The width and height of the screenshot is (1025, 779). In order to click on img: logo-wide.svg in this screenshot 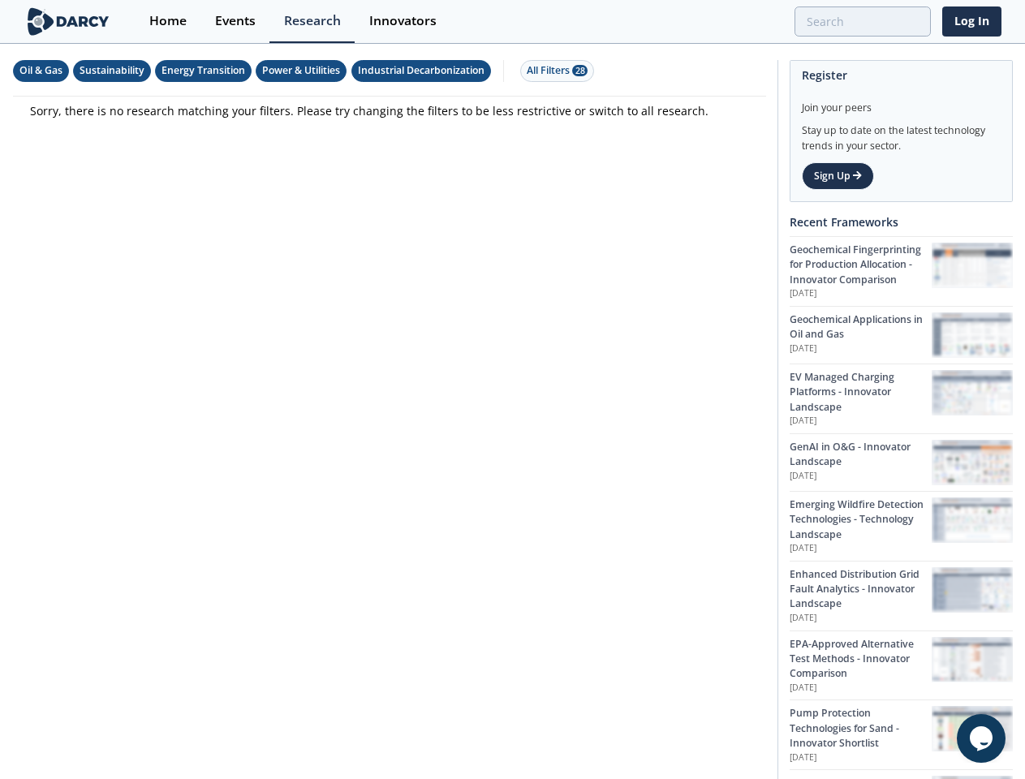, I will do `click(68, 21)`.